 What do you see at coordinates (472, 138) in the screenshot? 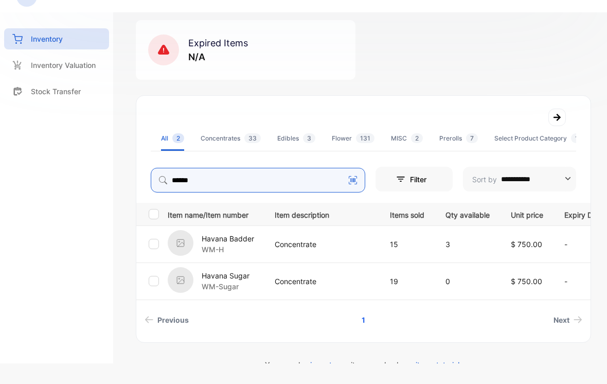
I see `span: 7` at bounding box center [472, 138].